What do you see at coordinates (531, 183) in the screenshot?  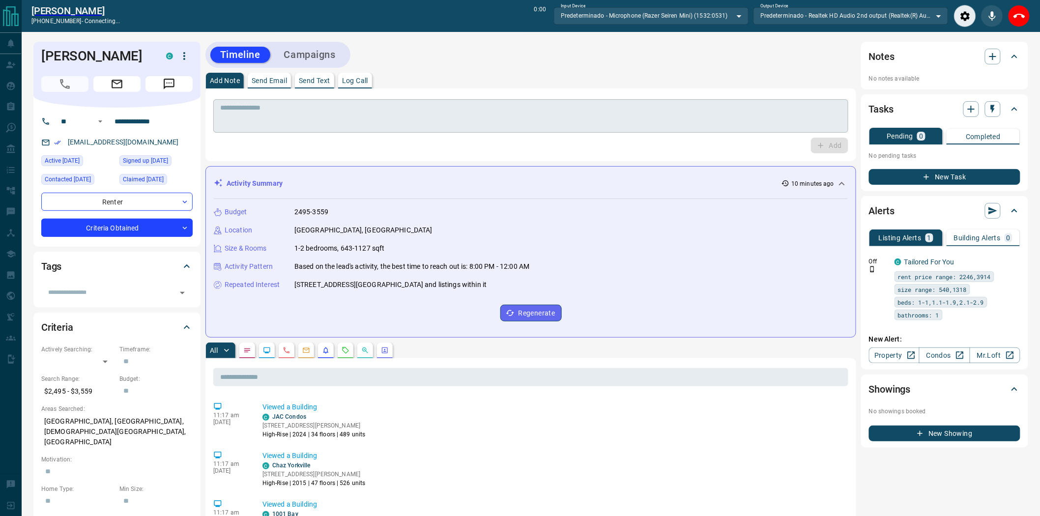 I see `div: Activity Summary10 minutes ago` at bounding box center [531, 183].